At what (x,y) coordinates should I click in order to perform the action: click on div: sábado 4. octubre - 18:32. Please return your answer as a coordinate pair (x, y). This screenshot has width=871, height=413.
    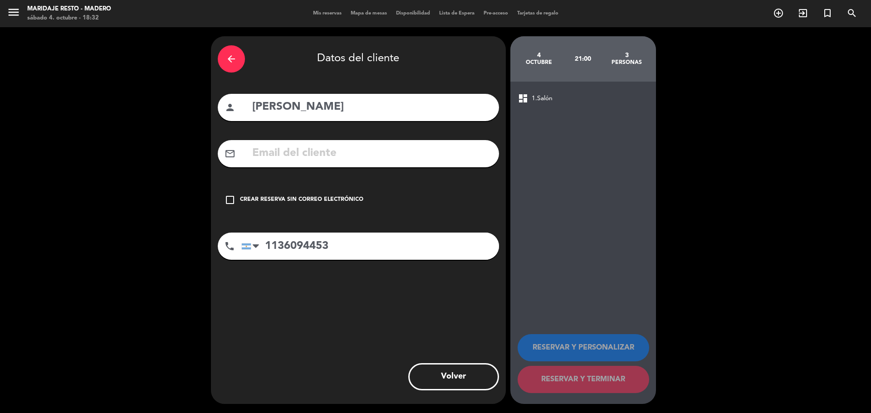
    Looking at the image, I should click on (69, 18).